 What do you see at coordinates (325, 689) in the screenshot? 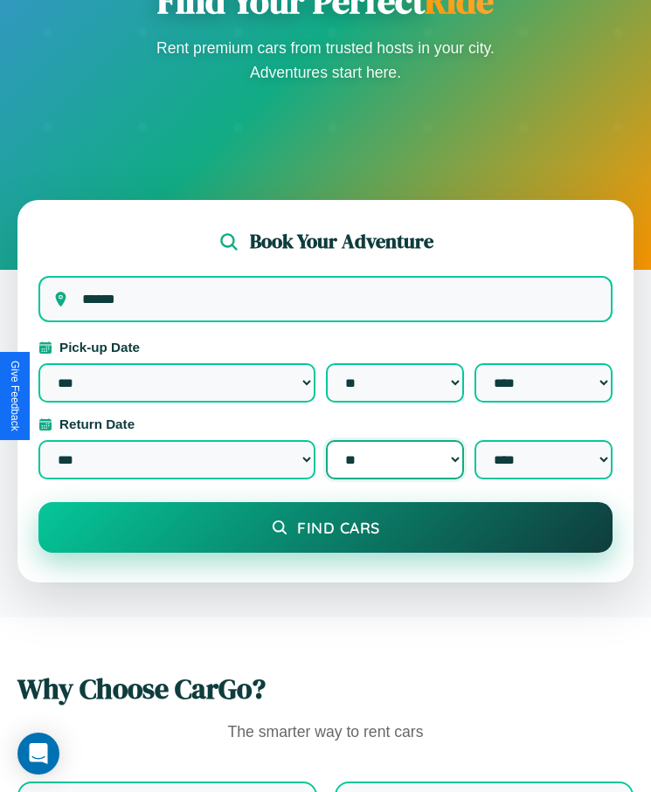
I see `h2: Why Choose CarGo?` at bounding box center [325, 689].